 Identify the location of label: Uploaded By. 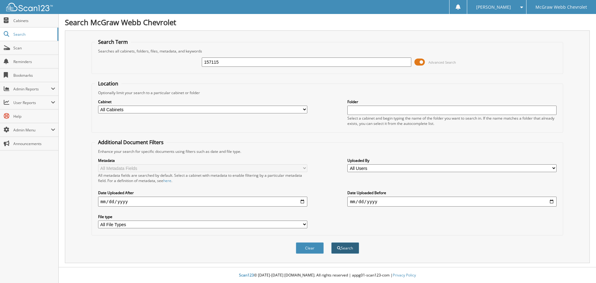
(452, 160).